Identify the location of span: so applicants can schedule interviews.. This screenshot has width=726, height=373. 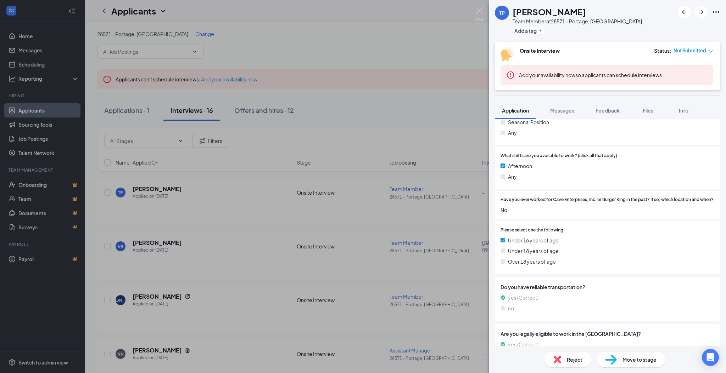
(591, 75).